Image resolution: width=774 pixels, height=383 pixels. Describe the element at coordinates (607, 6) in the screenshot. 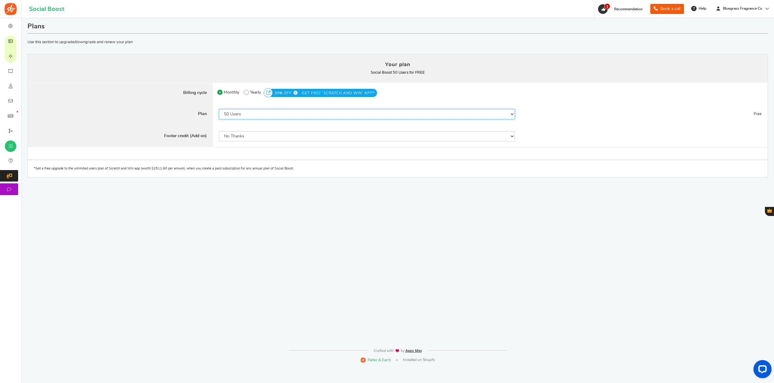

I see `span: 1` at that location.